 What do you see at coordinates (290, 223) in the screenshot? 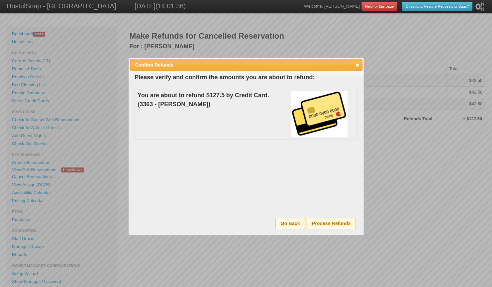
I see `button: Go Back` at bounding box center [290, 223].